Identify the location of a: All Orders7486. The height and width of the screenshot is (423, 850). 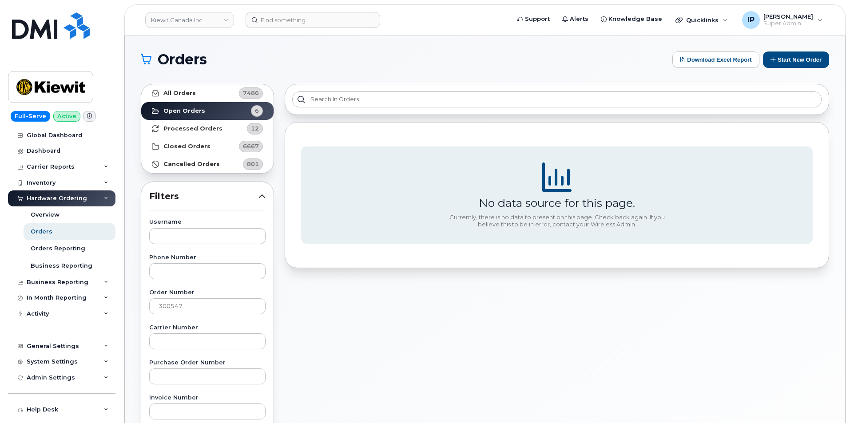
(207, 93).